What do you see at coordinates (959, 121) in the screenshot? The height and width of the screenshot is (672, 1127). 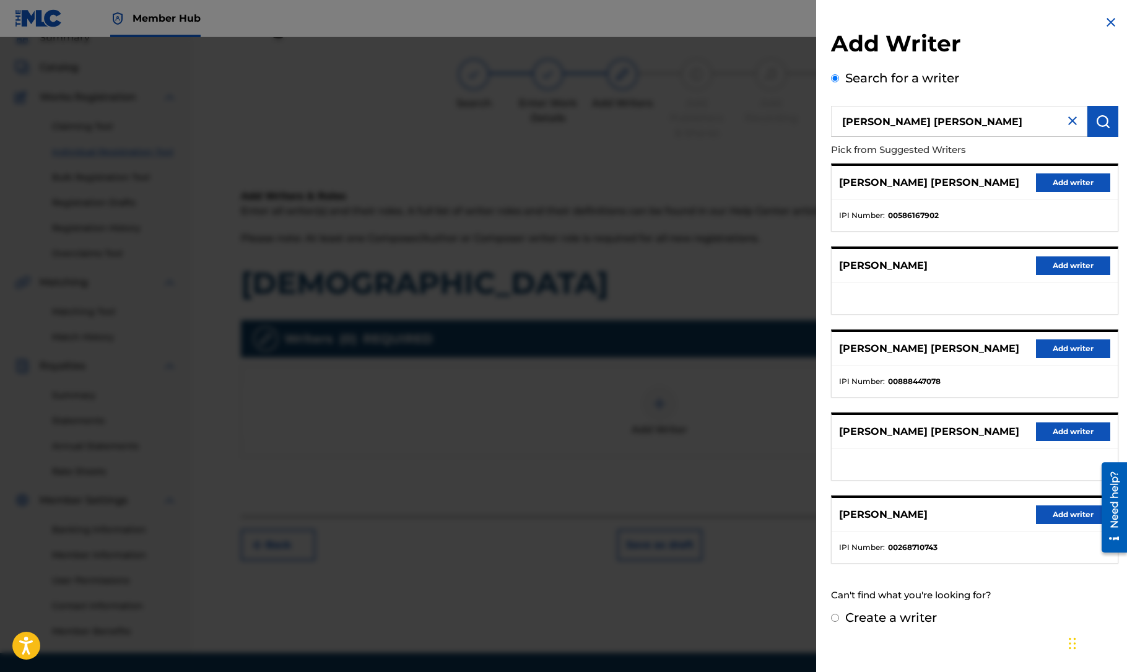 I see `input: Search writer's name or IPI Number` at bounding box center [959, 121].